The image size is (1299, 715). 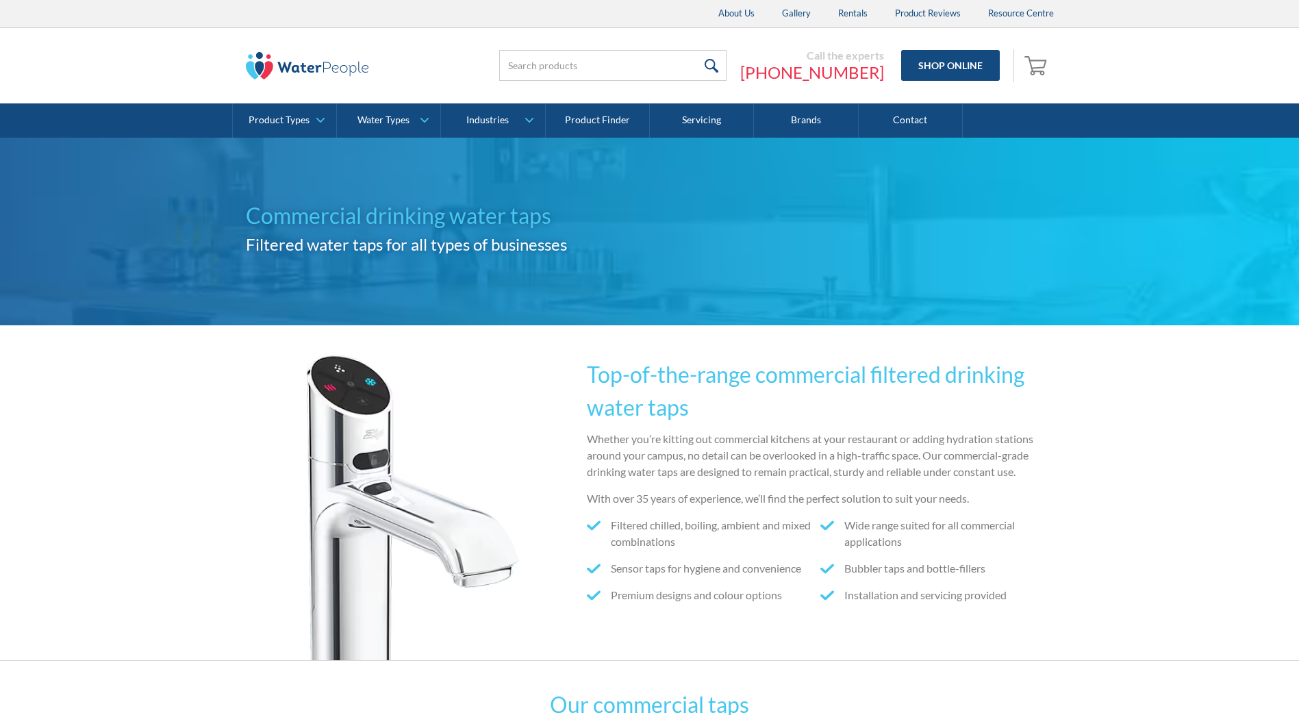 I want to click on li: Premium designs and colour options, so click(x=703, y=595).